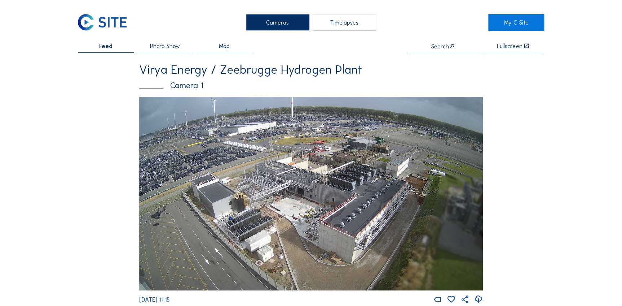 Image resolution: width=622 pixels, height=306 pixels. I want to click on span: Map, so click(224, 46).